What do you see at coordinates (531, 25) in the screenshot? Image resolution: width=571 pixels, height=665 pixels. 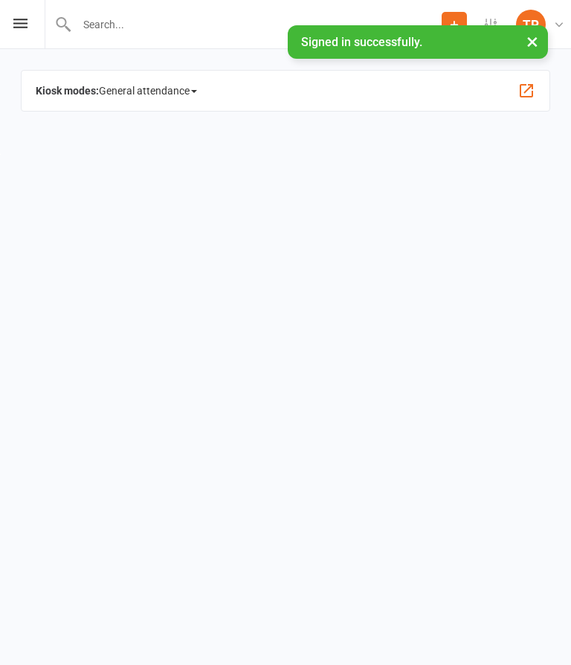 I see `div: TP` at bounding box center [531, 25].